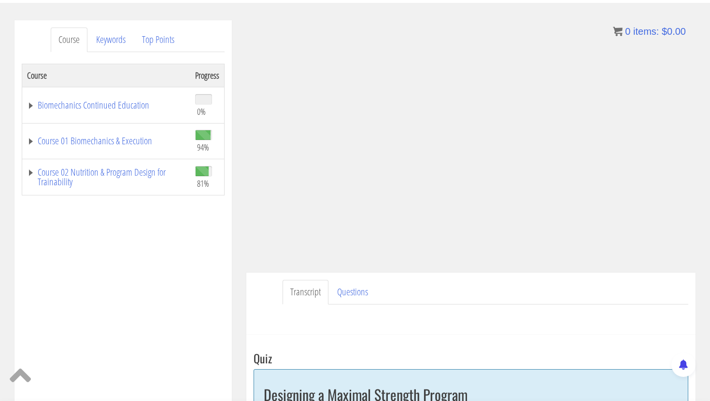 The height and width of the screenshot is (401, 710). Describe the element at coordinates (352, 292) in the screenshot. I see `a: Questions` at that location.